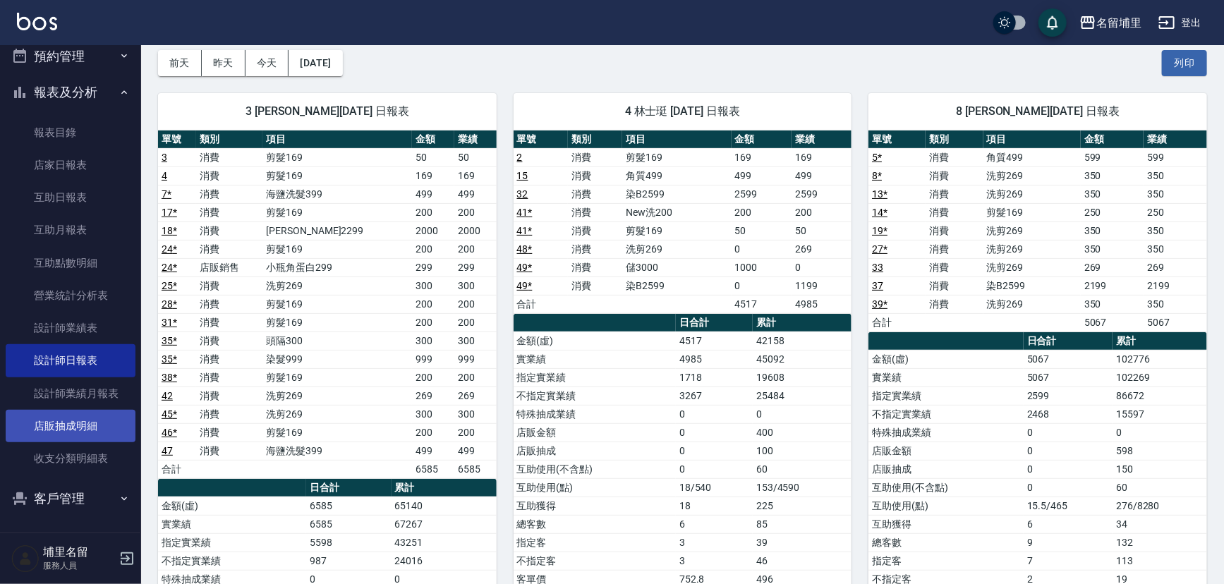 The width and height of the screenshot is (1224, 584). I want to click on td: 海鹽洗髮399, so click(337, 194).